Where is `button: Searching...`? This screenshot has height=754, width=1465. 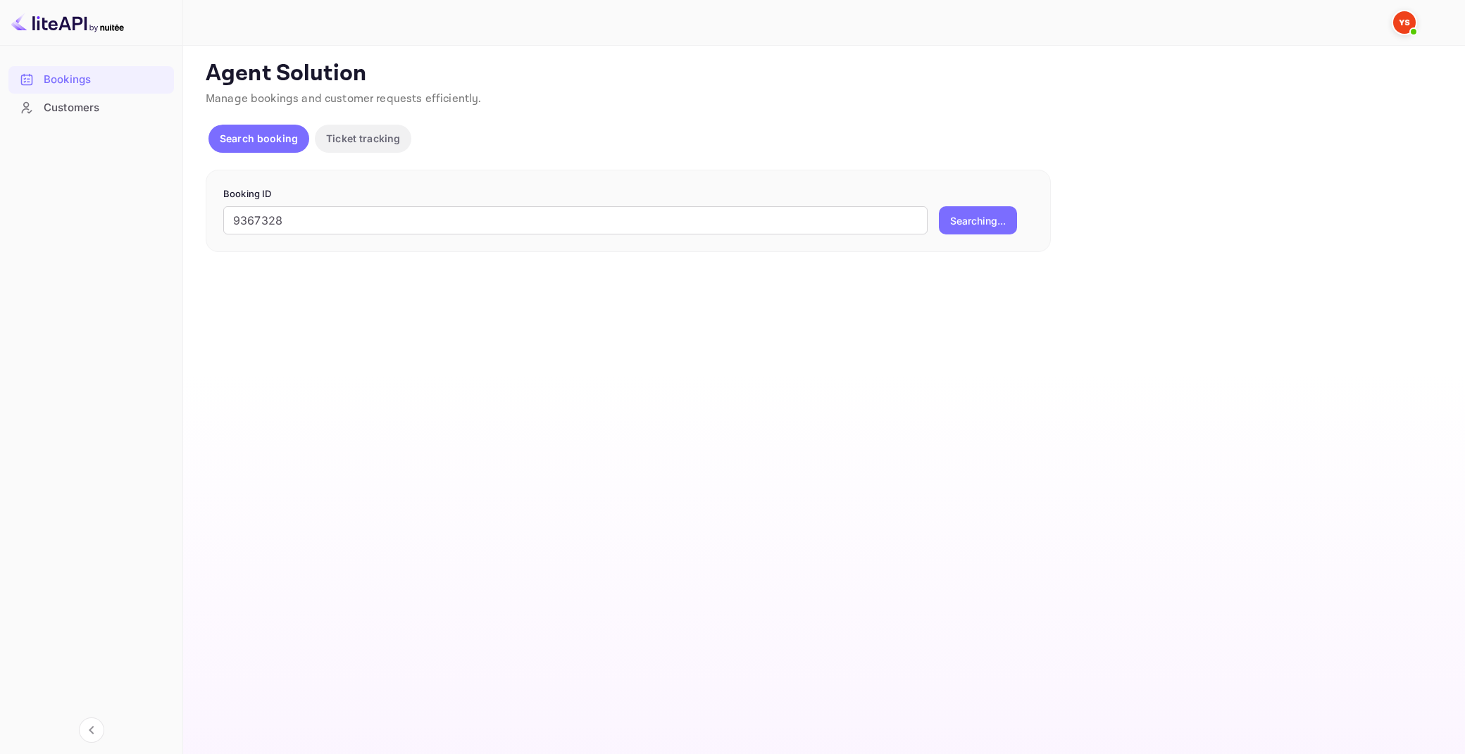
button: Searching... is located at coordinates (978, 220).